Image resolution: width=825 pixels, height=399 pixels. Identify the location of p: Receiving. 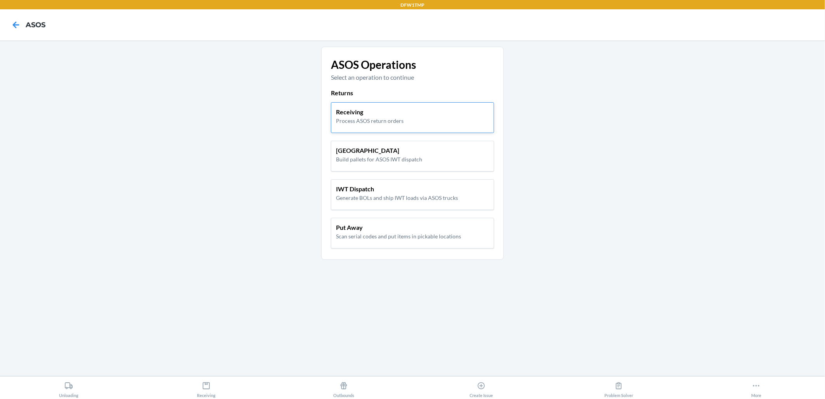
(370, 112).